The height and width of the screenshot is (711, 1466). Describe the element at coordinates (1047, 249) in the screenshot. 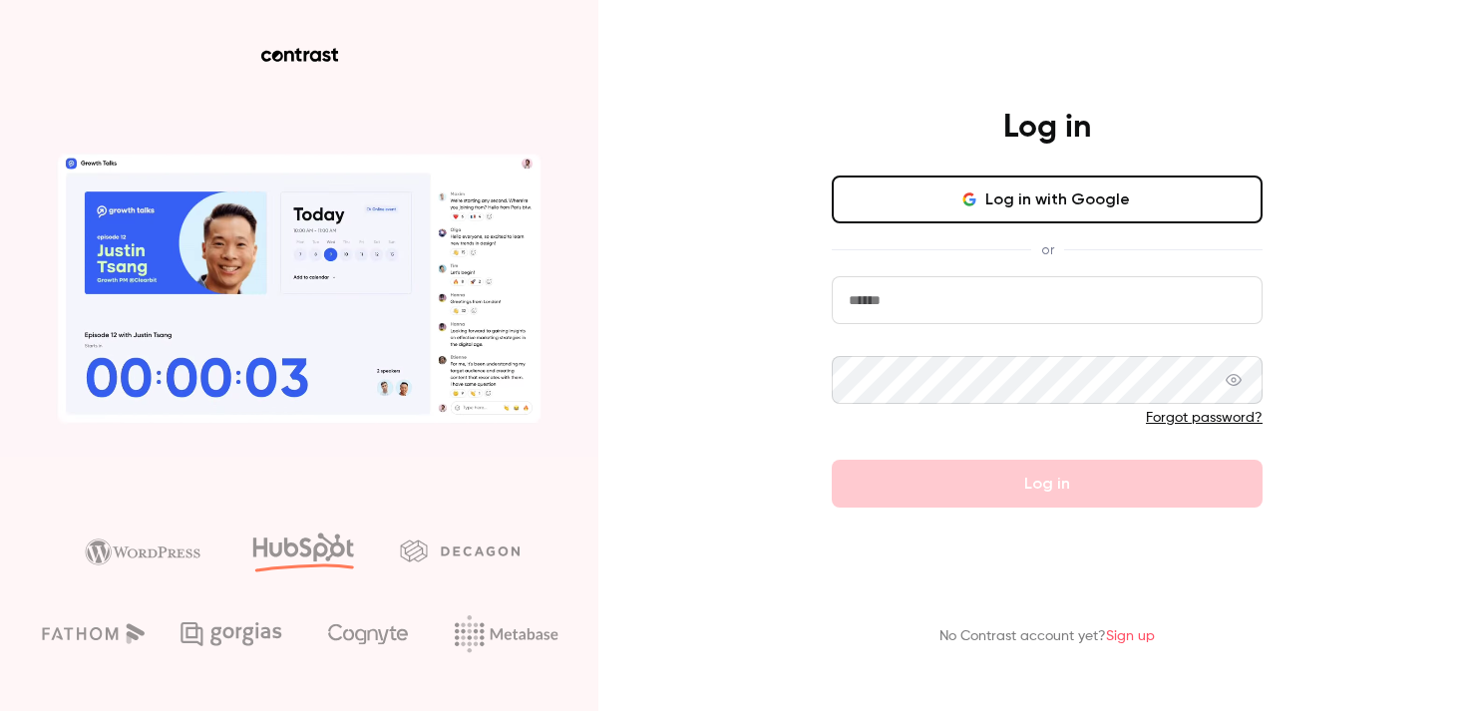

I see `span: or` at that location.